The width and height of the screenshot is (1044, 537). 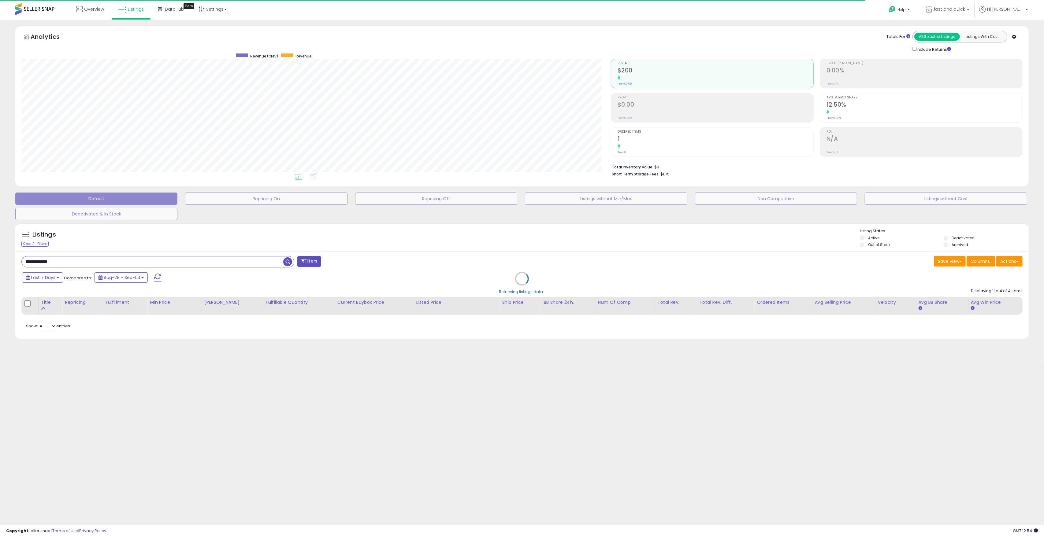 What do you see at coordinates (776, 199) in the screenshot?
I see `button: Non Competitive` at bounding box center [776, 199].